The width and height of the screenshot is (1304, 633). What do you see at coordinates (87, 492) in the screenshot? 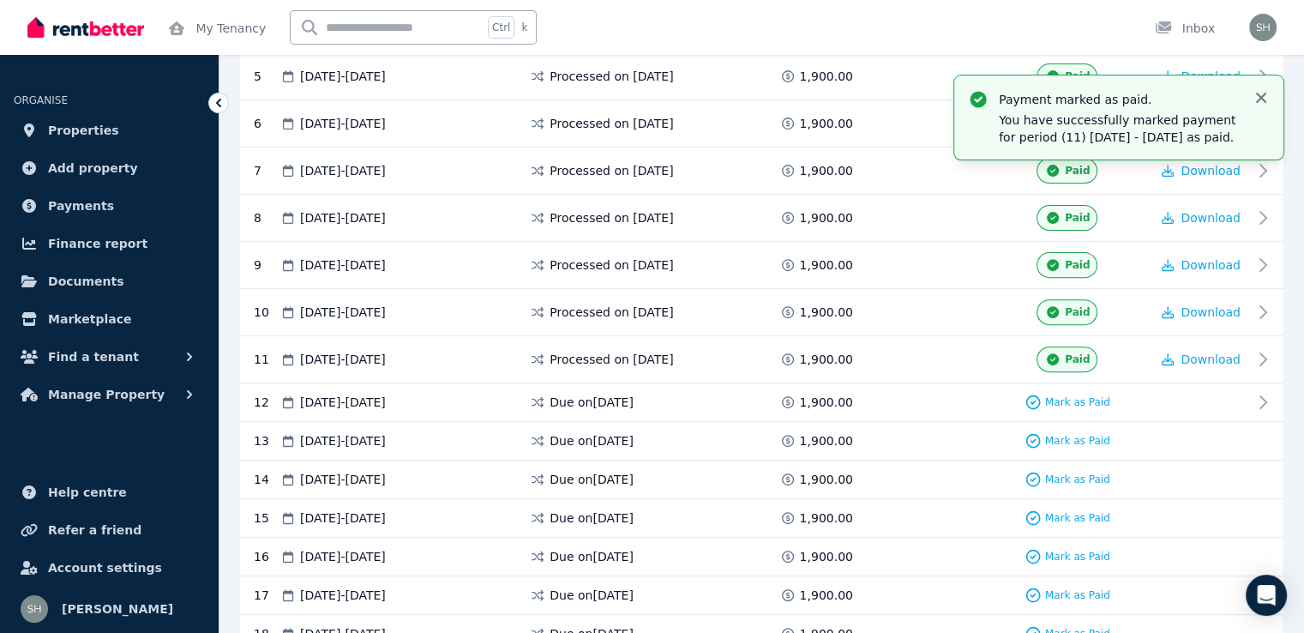
I see `span: Help centre` at bounding box center [87, 492].